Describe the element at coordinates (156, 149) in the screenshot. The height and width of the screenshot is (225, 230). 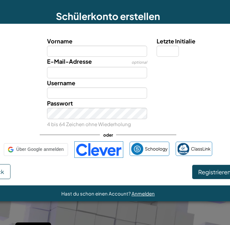
I see `span: Schoology` at that location.